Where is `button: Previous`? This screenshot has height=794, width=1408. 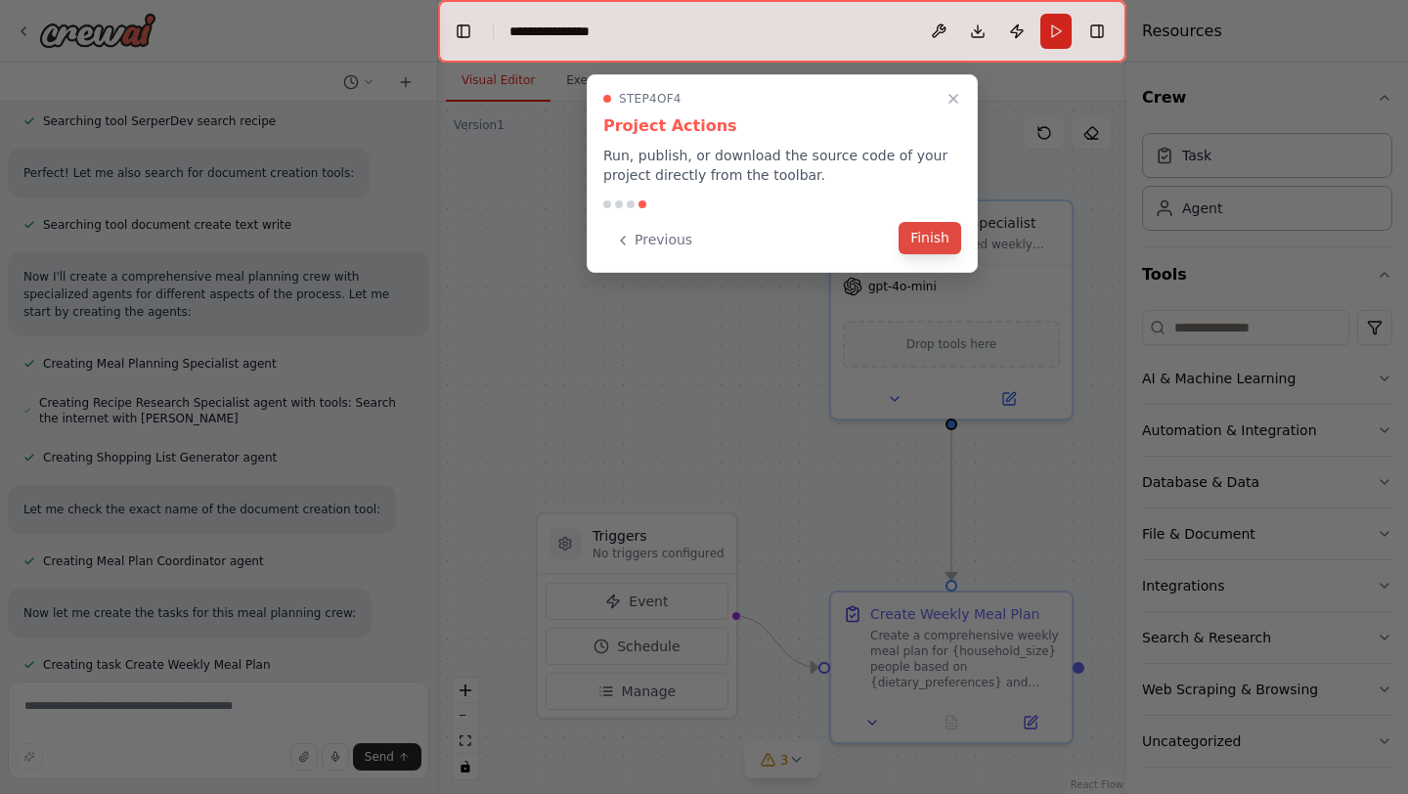 button: Previous is located at coordinates (653, 240).